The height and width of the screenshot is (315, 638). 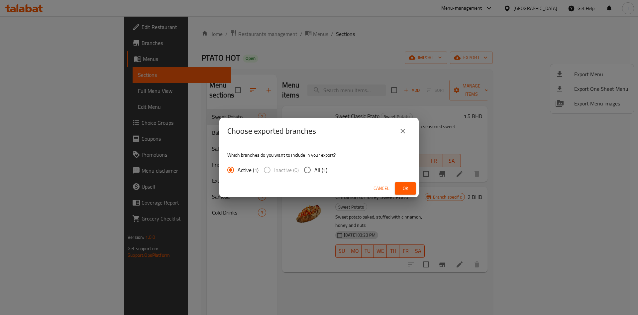 What do you see at coordinates (321, 170) in the screenshot?
I see `span: All (1)` at bounding box center [321, 170].